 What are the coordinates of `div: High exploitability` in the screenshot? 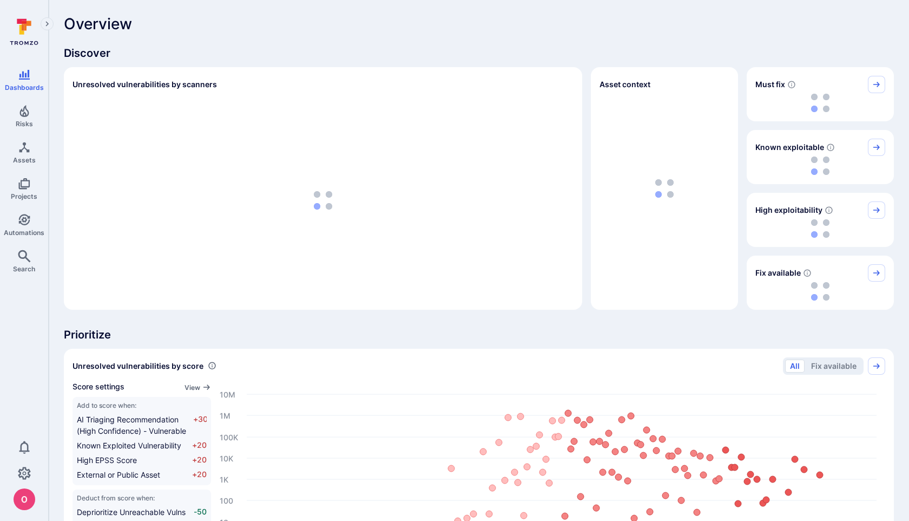 It's located at (821, 220).